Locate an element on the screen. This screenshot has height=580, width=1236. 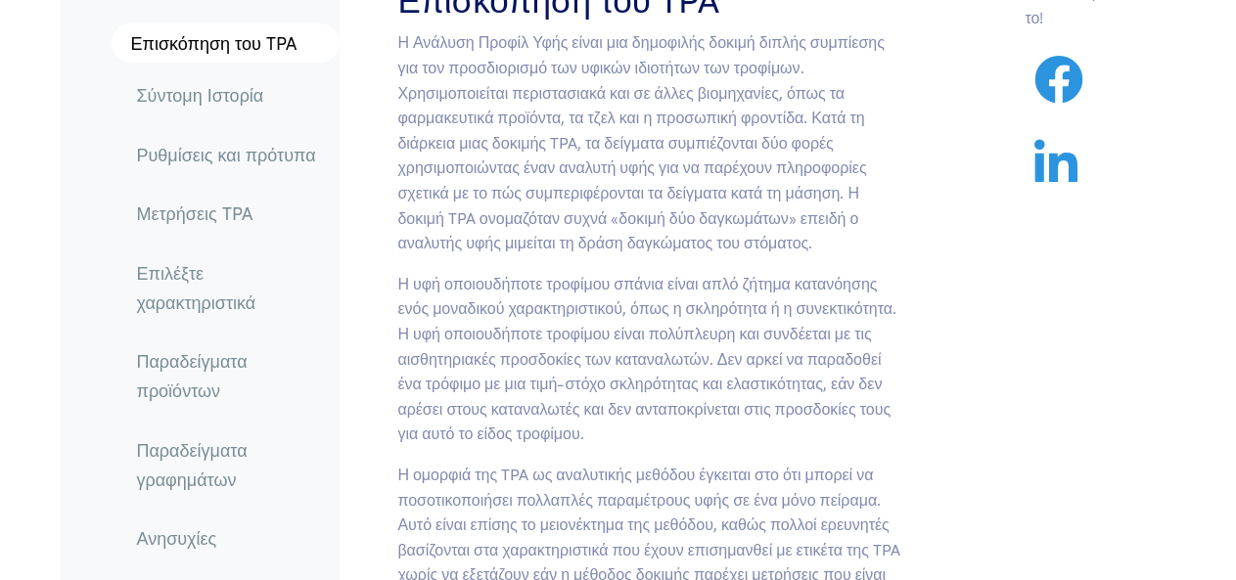
a: Ρυθμίσεις και πρότυπα is located at coordinates (230, 154).